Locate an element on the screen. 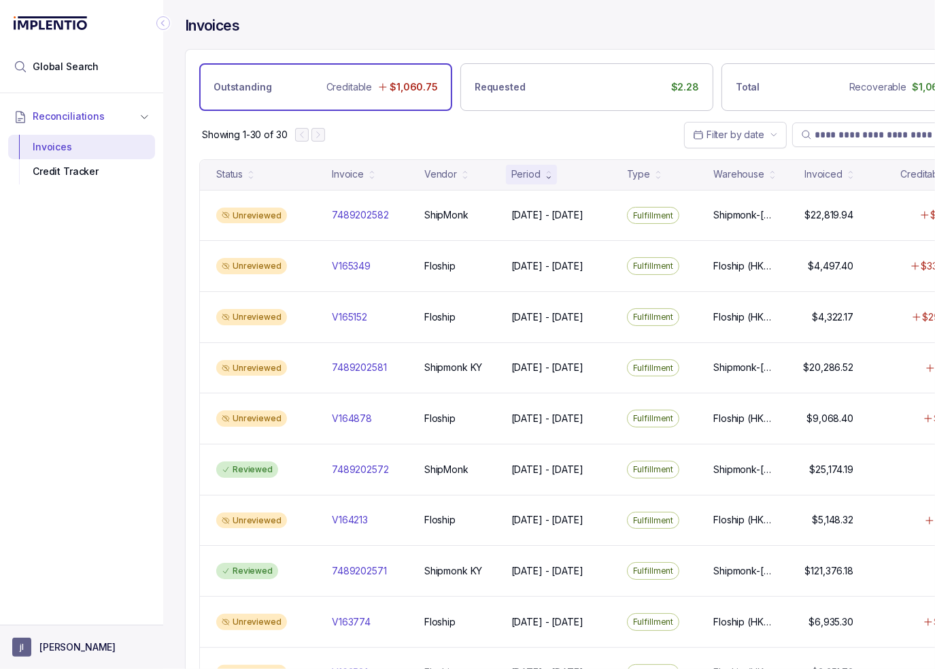  p: $20,286.52 is located at coordinates (829, 367).